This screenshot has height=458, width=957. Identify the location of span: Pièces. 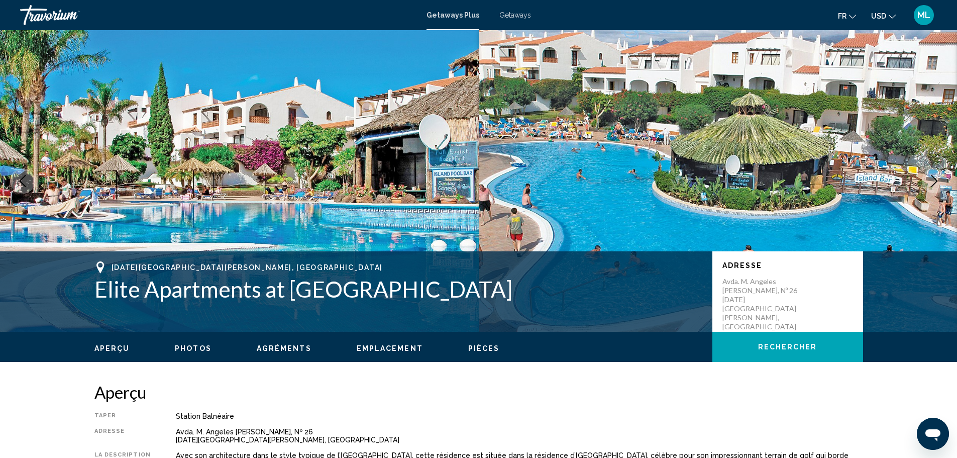
(484, 348).